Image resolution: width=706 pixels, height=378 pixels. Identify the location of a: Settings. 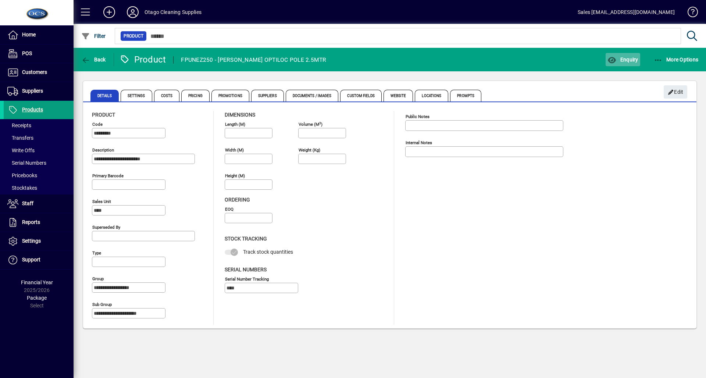
(39, 241).